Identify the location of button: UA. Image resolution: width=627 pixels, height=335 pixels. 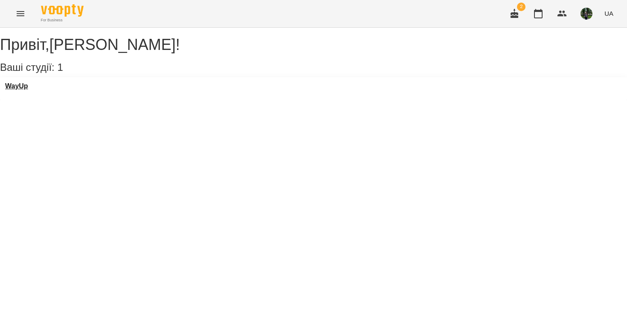
(609, 13).